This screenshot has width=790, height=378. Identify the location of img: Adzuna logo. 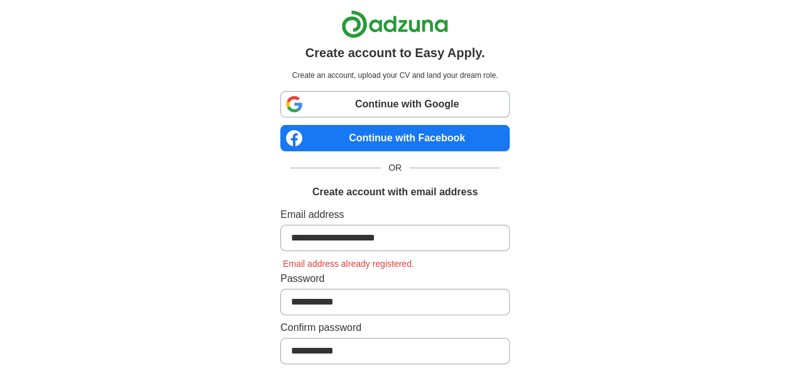
(394, 24).